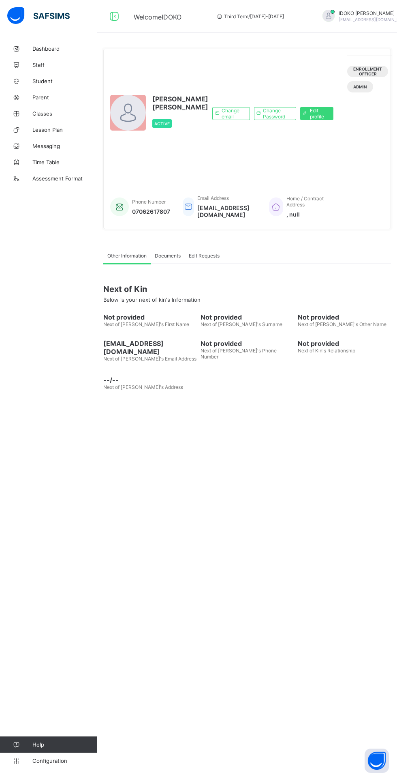 This screenshot has height=777, width=397. I want to click on span: Change Password, so click(276, 113).